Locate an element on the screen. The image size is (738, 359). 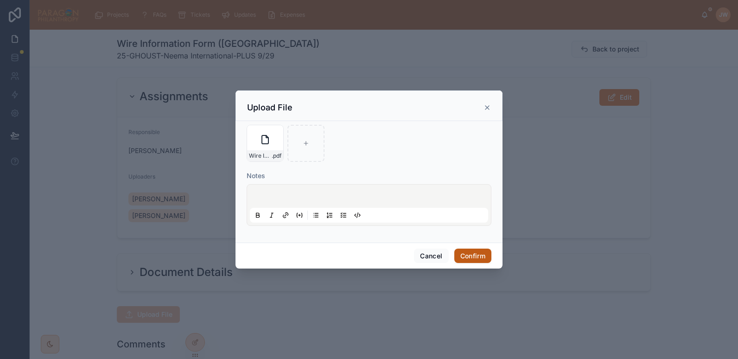
span: Wire Information Form is located at coordinates (260, 156).